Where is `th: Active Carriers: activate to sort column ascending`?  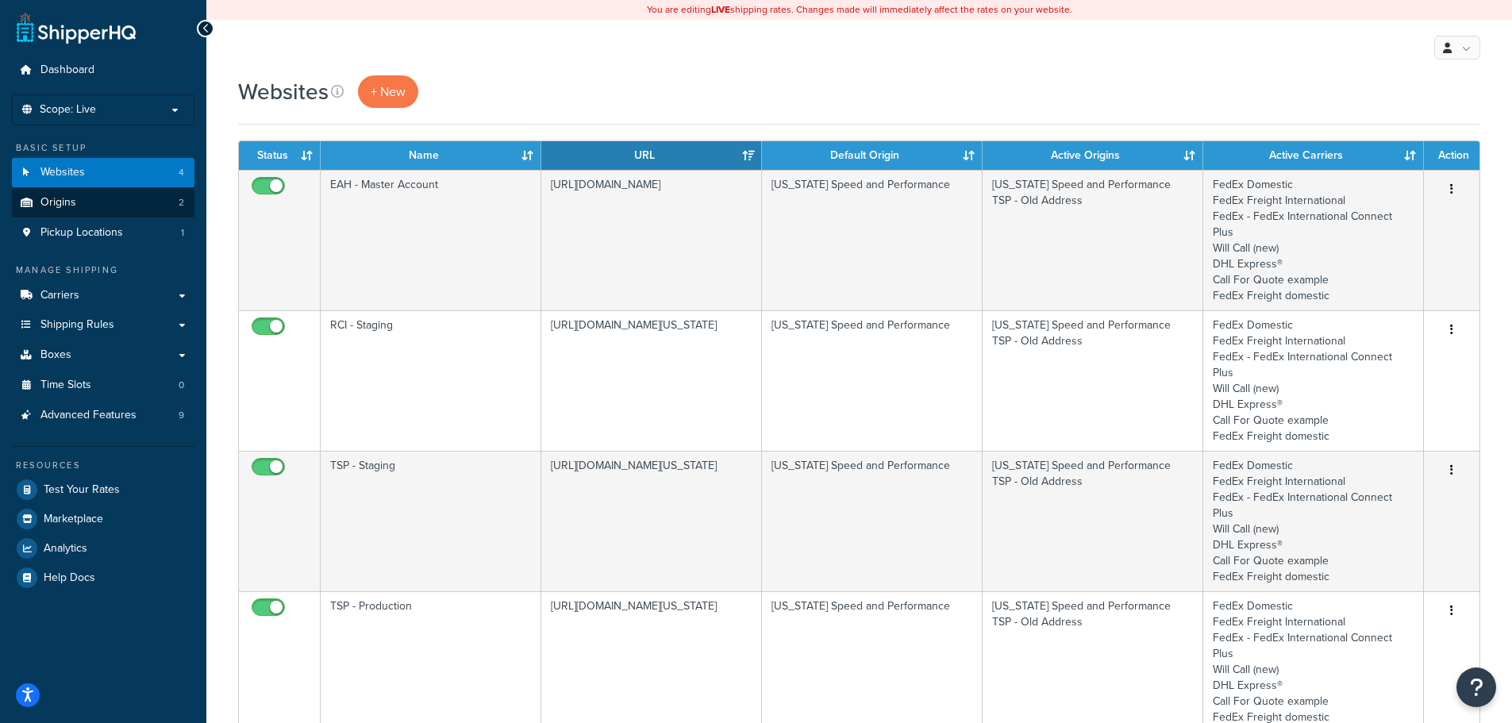 th: Active Carriers: activate to sort column ascending is located at coordinates (1314, 156).